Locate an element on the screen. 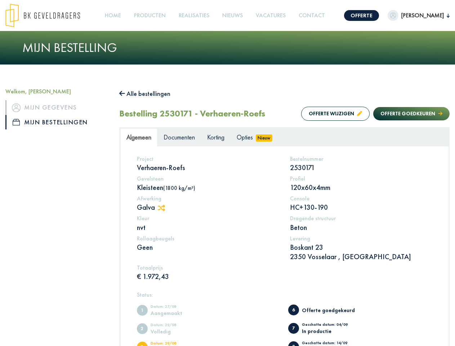 The image size is (455, 346). h5: Levering is located at coordinates (361, 238).